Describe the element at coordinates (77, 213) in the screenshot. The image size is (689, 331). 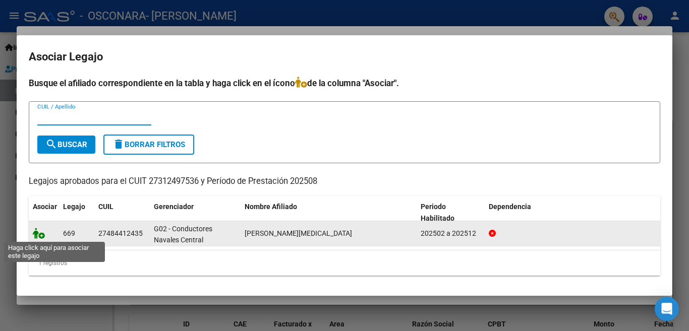
I see `datatable-header-cell: Legajo` at that location.